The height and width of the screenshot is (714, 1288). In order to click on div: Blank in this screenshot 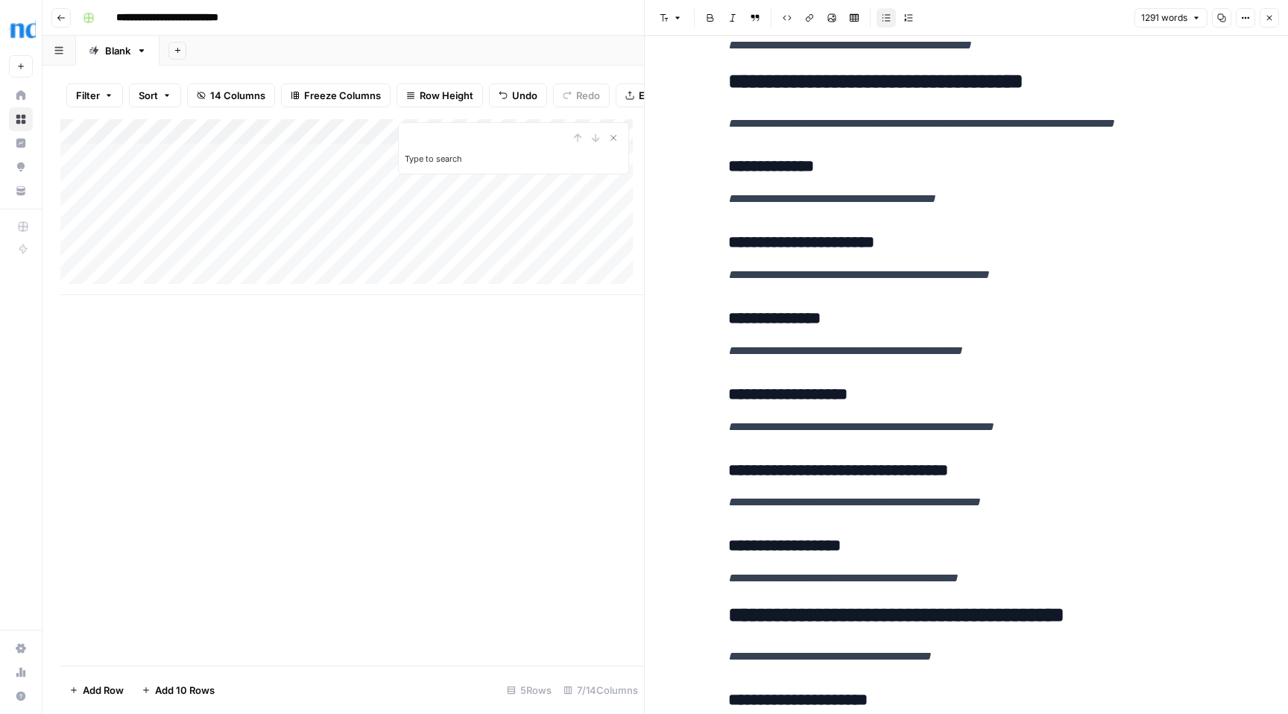, I will do `click(118, 51)`.